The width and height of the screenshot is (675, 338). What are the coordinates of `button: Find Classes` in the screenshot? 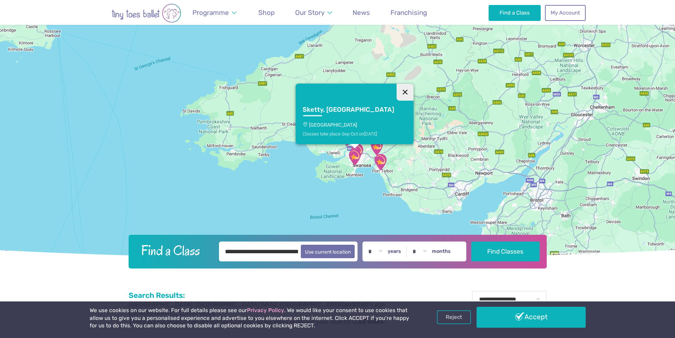 It's located at (505, 251).